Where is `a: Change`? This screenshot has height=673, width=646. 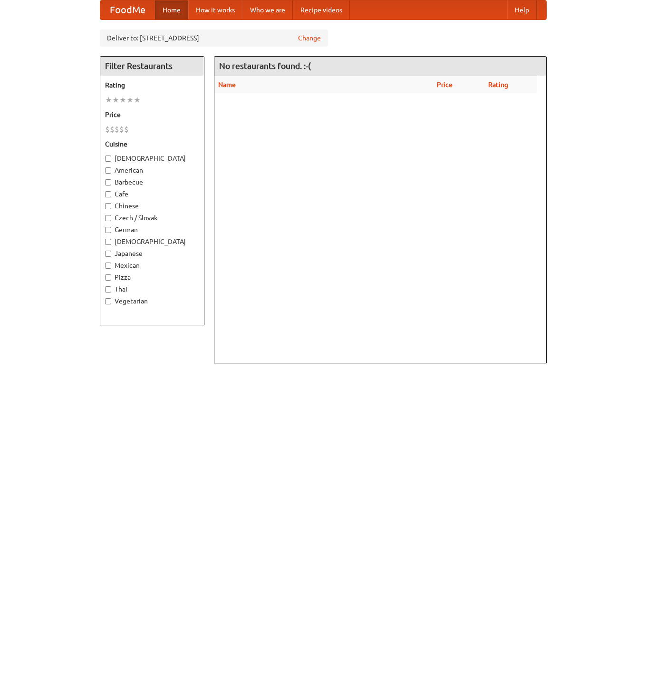
a: Change is located at coordinates (309, 38).